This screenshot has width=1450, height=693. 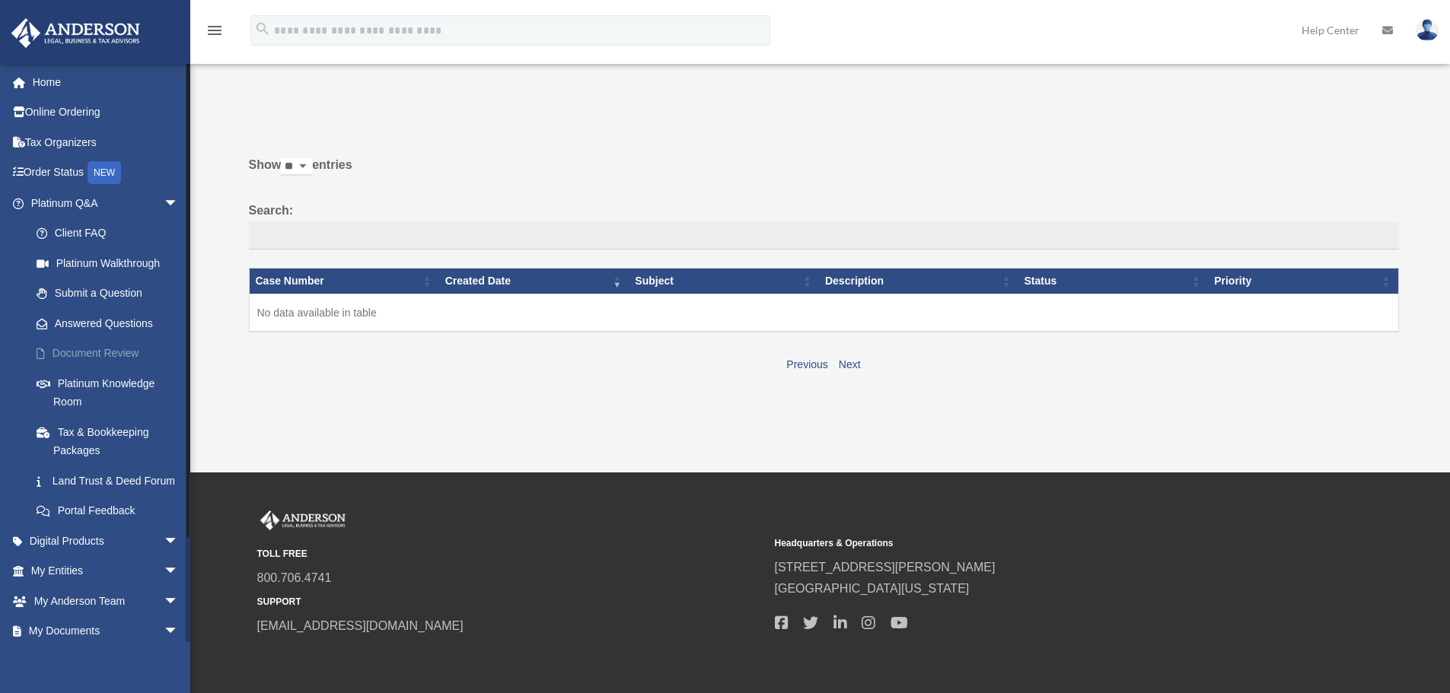 What do you see at coordinates (106, 142) in the screenshot?
I see `a: Tax Organizers` at bounding box center [106, 142].